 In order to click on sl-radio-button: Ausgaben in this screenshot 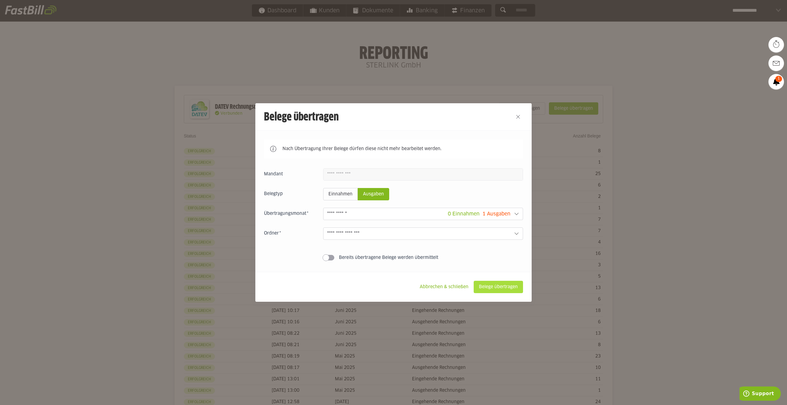, I will do `click(373, 194)`.